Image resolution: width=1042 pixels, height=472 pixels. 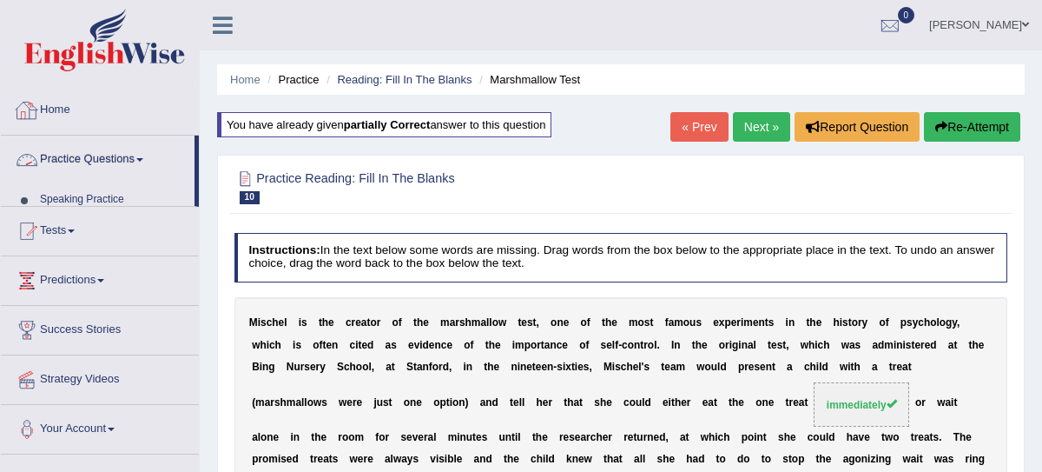 What do you see at coordinates (100, 228) in the screenshot?
I see `a: Tests` at bounding box center [100, 228].